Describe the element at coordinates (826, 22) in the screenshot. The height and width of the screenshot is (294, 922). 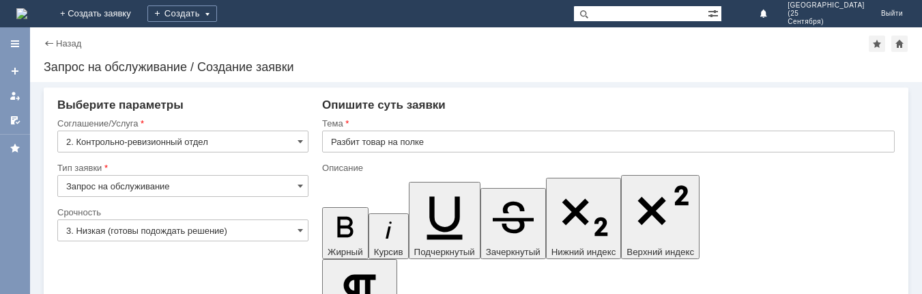
I see `span: Сентября)` at that location.